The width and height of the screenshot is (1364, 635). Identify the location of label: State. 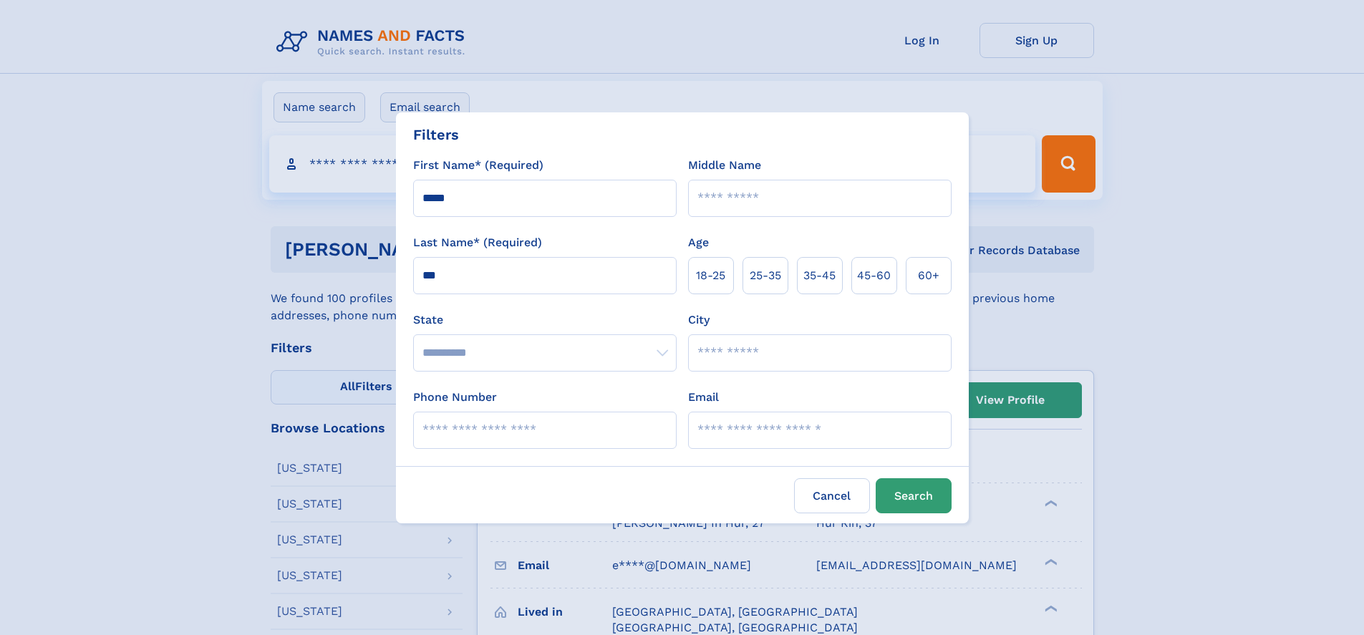
(545, 320).